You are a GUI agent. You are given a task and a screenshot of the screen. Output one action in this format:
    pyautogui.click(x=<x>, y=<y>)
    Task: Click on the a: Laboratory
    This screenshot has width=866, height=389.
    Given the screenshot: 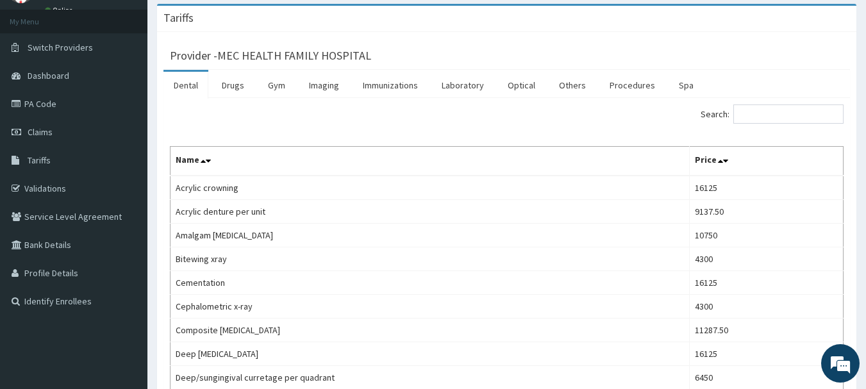 What is the action you would take?
    pyautogui.click(x=463, y=85)
    